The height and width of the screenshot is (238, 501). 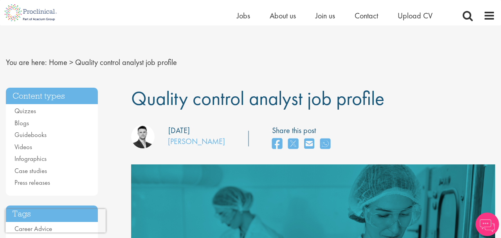 I want to click on img: Chatbot, so click(x=487, y=224).